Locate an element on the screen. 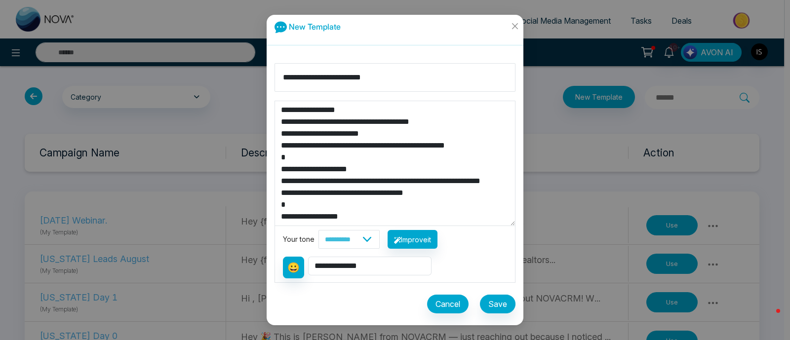 Image resolution: width=790 pixels, height=340 pixels. button: Close is located at coordinates (514, 28).